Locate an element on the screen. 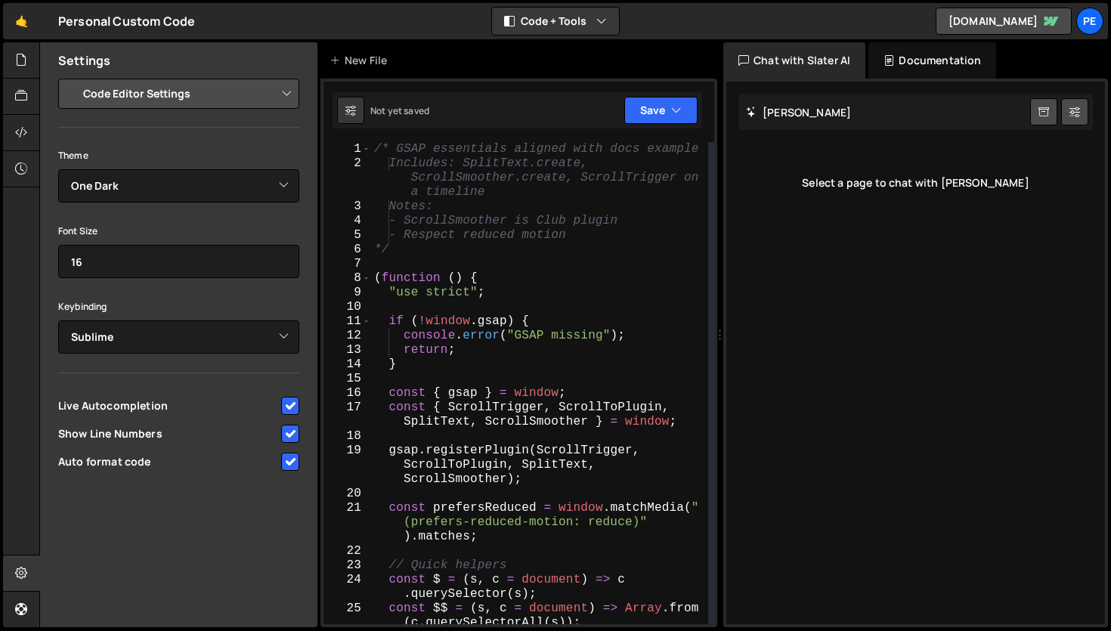 This screenshot has width=1111, height=631. button: Code + Tools is located at coordinates (556, 21).